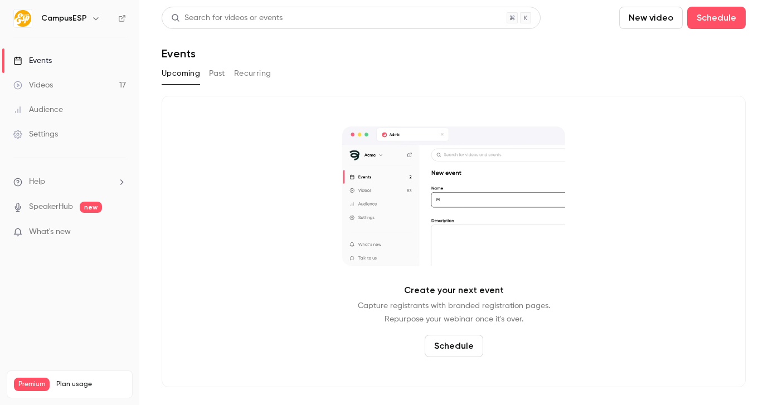 The image size is (768, 405). I want to click on p: Capture registrants with branded registration pages. Repurpose your webinar once it's over., so click(453, 312).